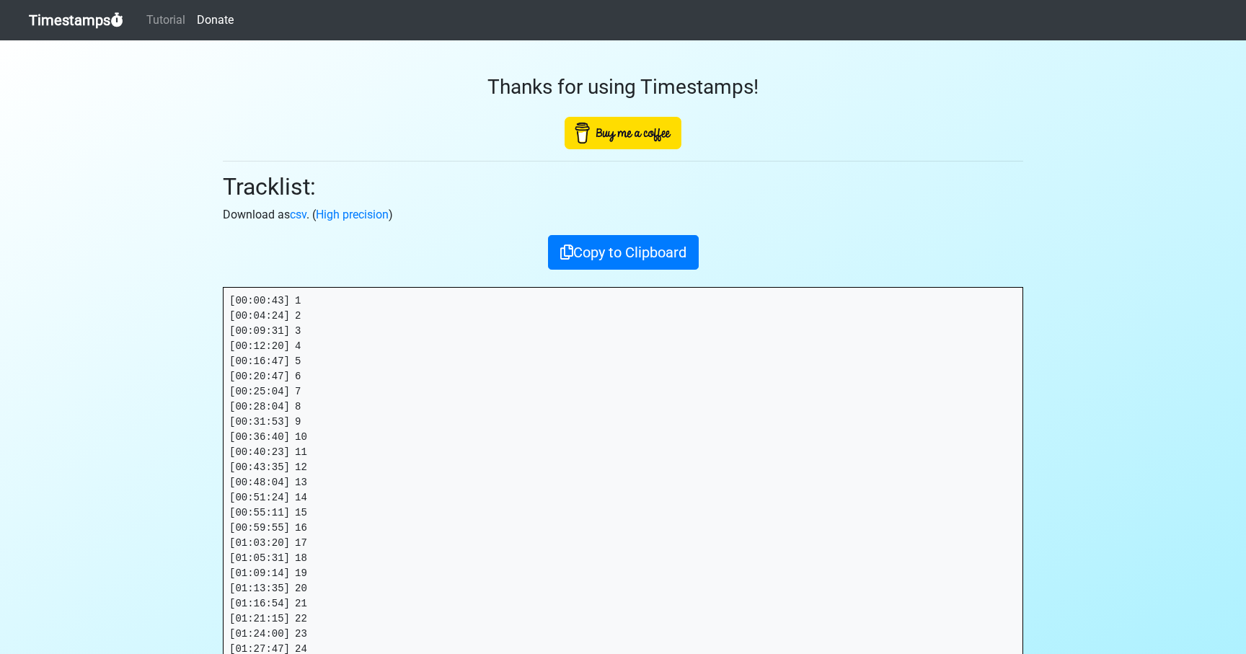  I want to click on a: Donate, so click(215, 20).